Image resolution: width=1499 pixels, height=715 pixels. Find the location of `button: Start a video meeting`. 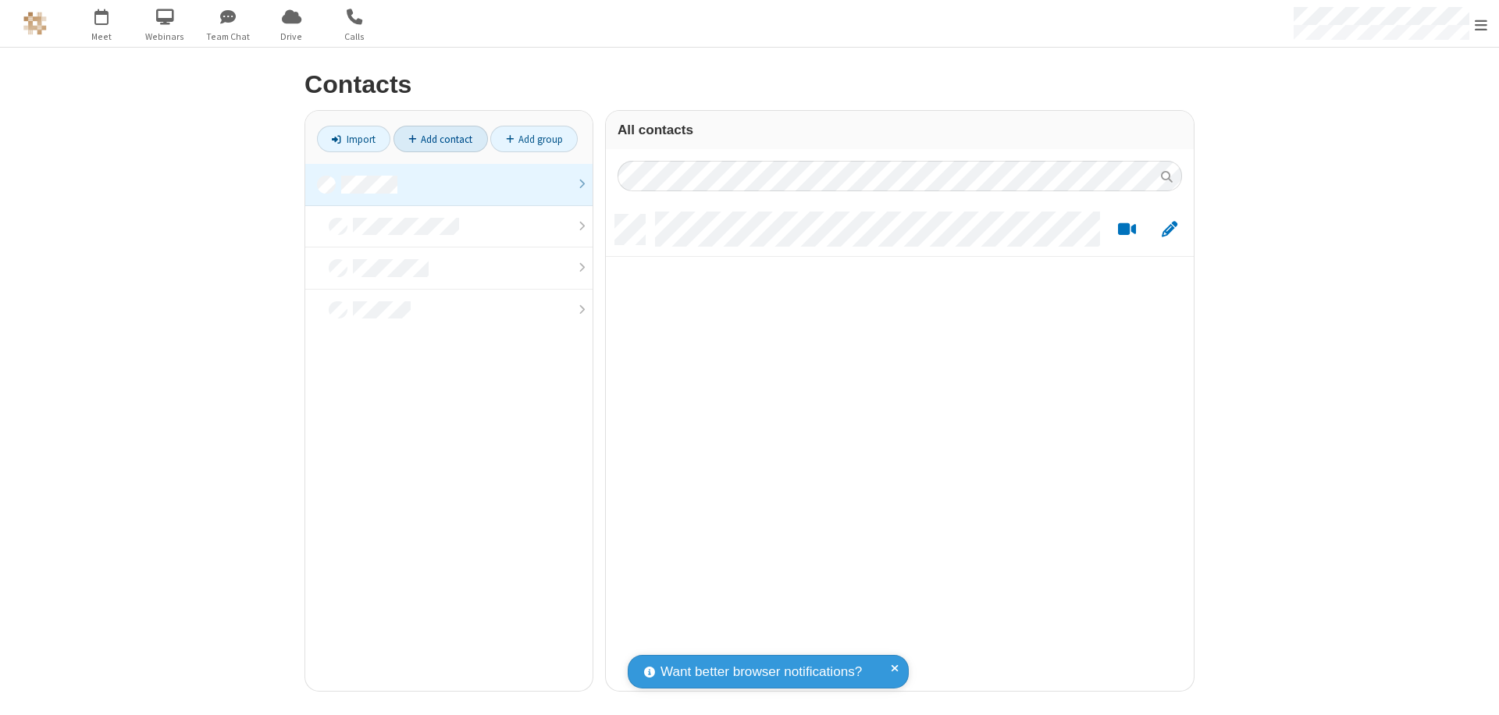

button: Start a video meeting is located at coordinates (1126, 229).